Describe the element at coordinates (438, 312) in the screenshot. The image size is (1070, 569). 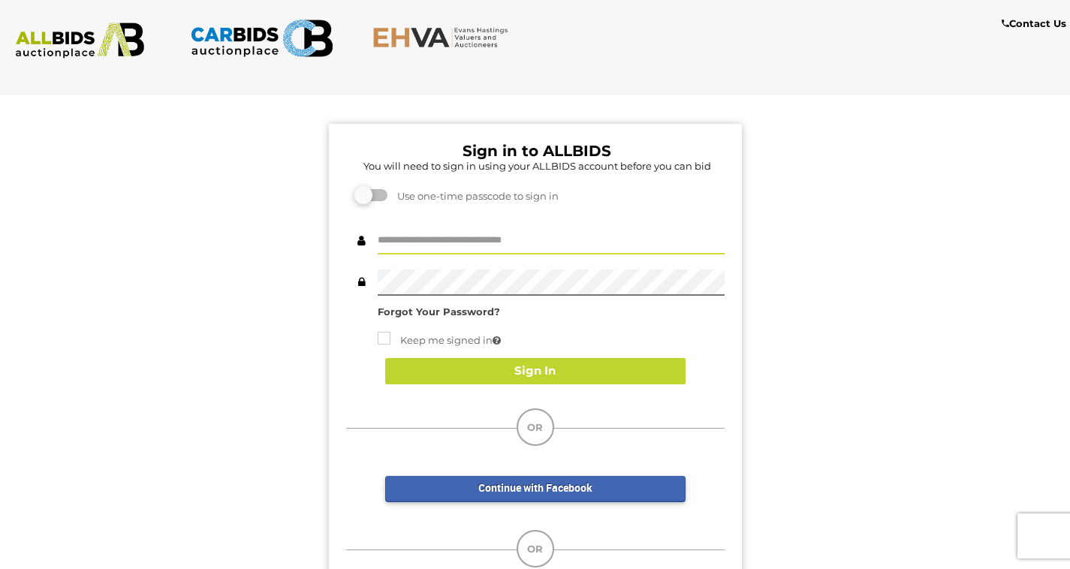
I see `a: Forgot Your Password?` at that location.